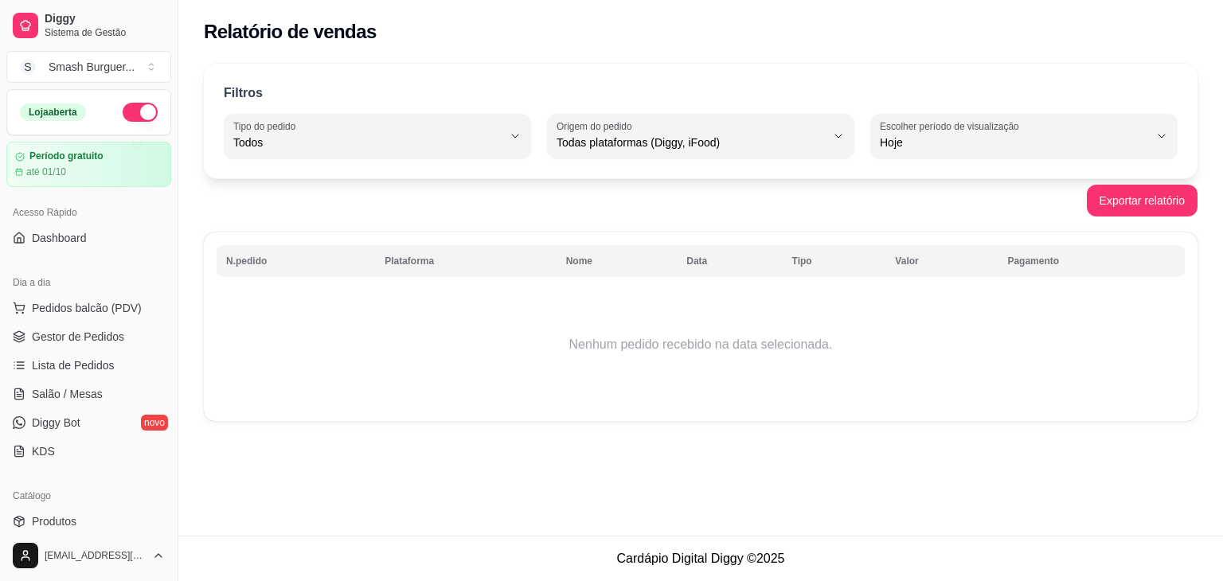 This screenshot has width=1223, height=581. Describe the element at coordinates (56, 423) in the screenshot. I see `span: Diggy Bot` at that location.